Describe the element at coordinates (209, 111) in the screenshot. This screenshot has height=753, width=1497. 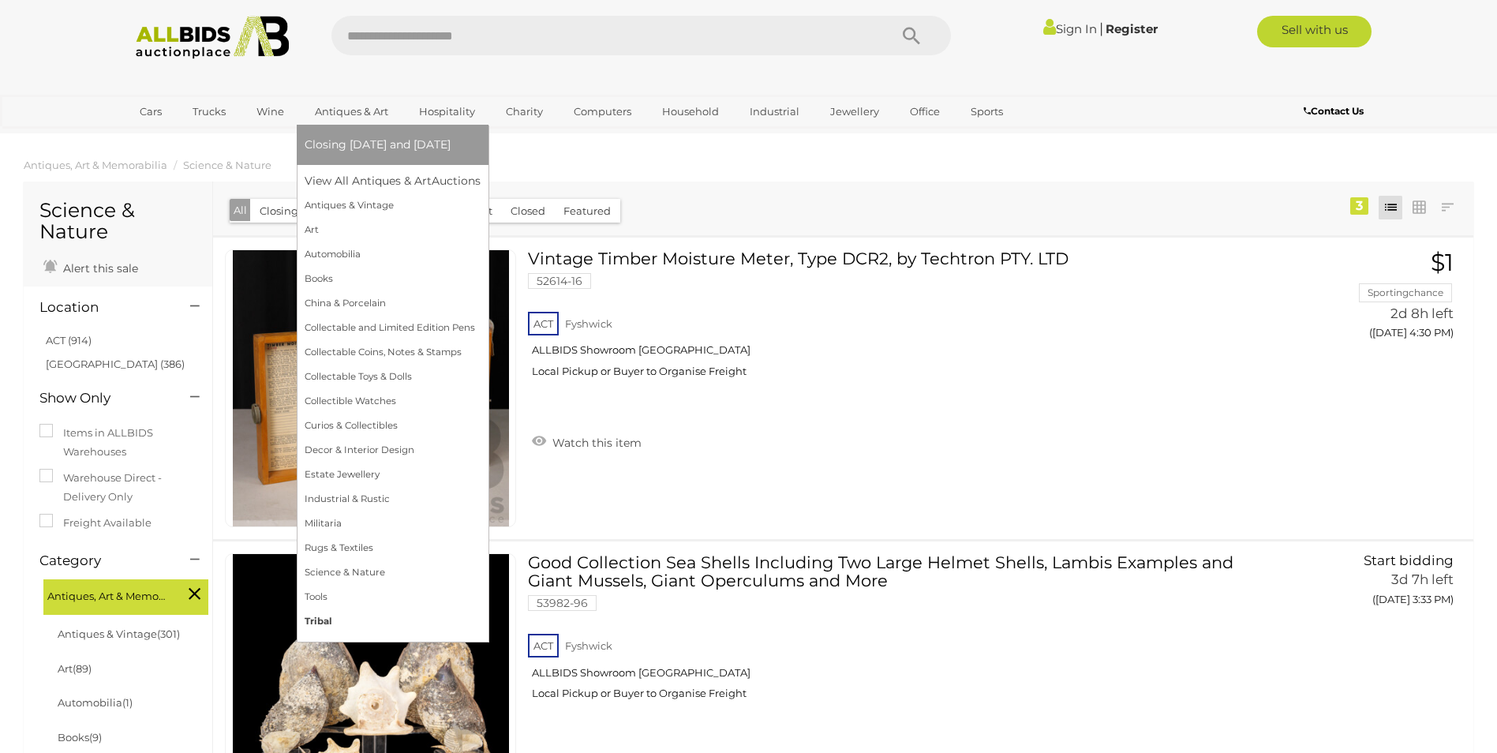
I see `a: Trucks` at that location.